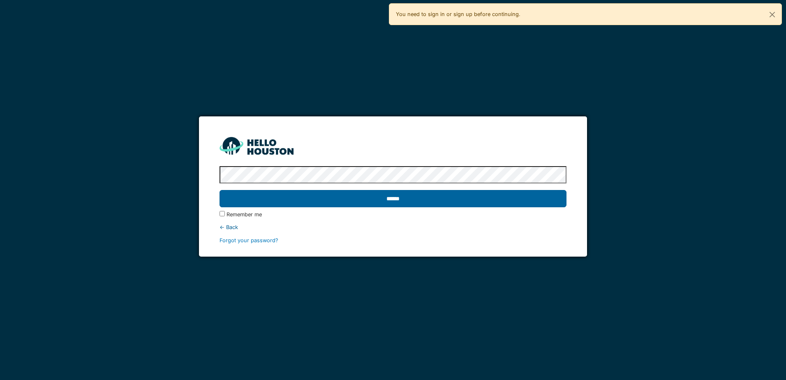  What do you see at coordinates (585, 14) in the screenshot?
I see `div: You need to sign in or sign up before continuing.` at bounding box center [585, 14].